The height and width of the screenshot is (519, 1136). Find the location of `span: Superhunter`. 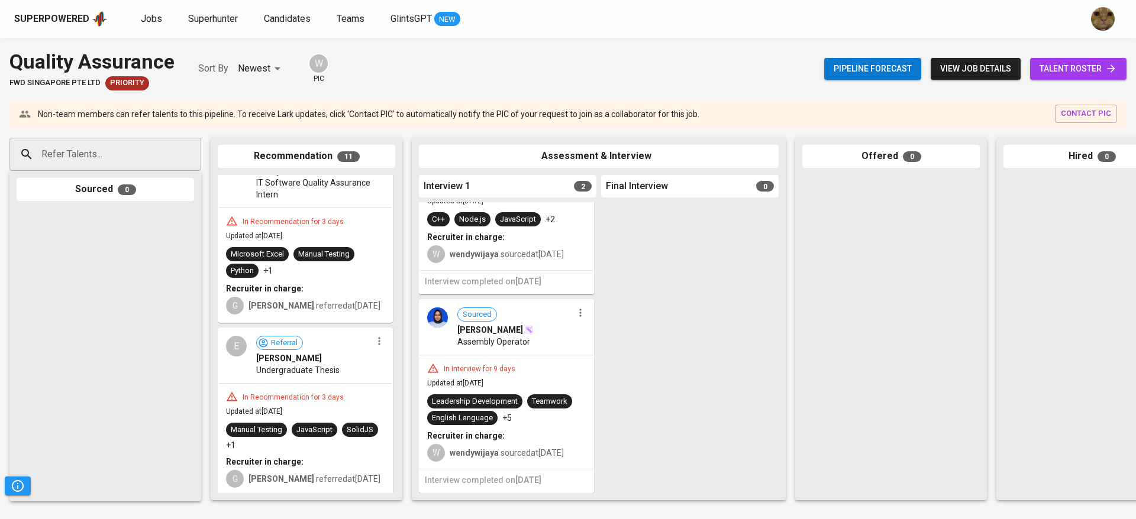

span: Superhunter is located at coordinates (213, 18).